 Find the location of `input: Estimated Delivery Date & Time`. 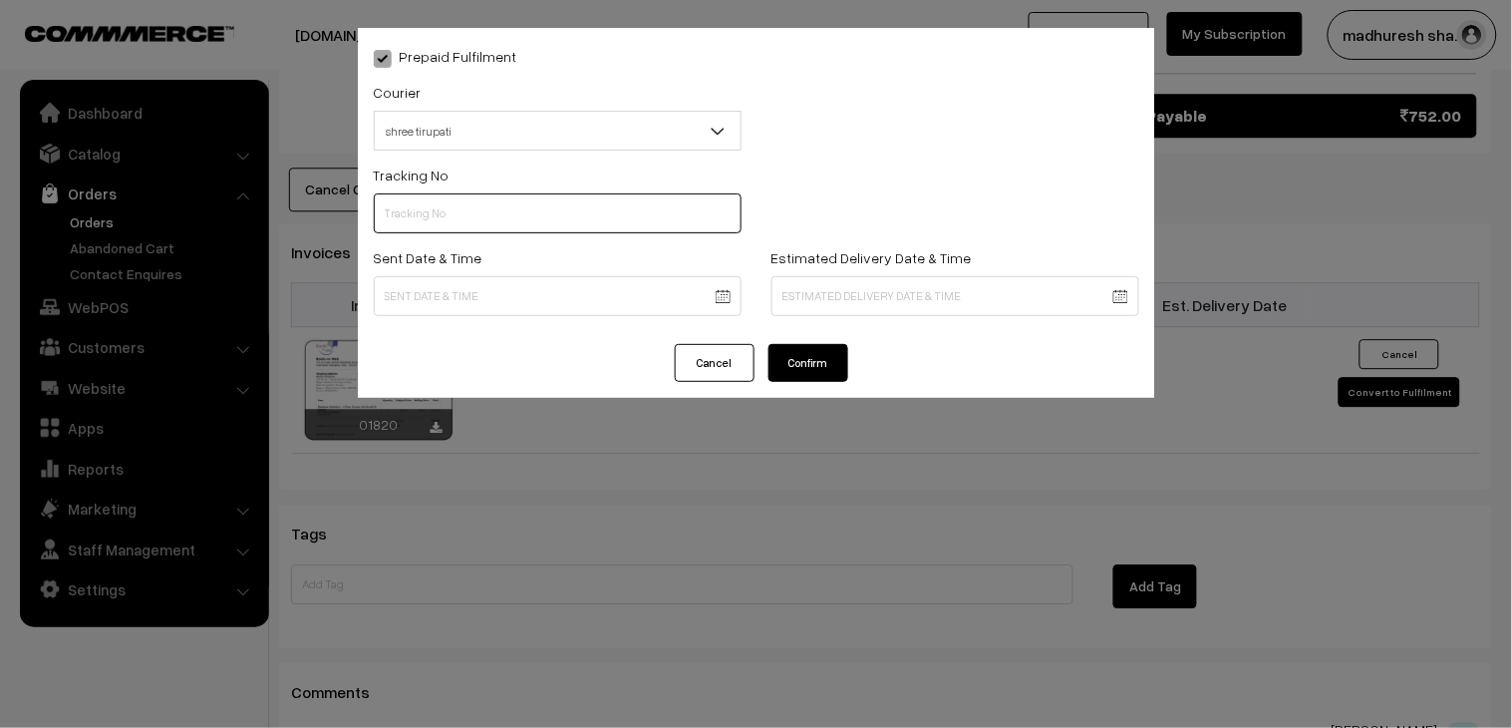

input: Estimated Delivery Date & Time is located at coordinates (955, 296).